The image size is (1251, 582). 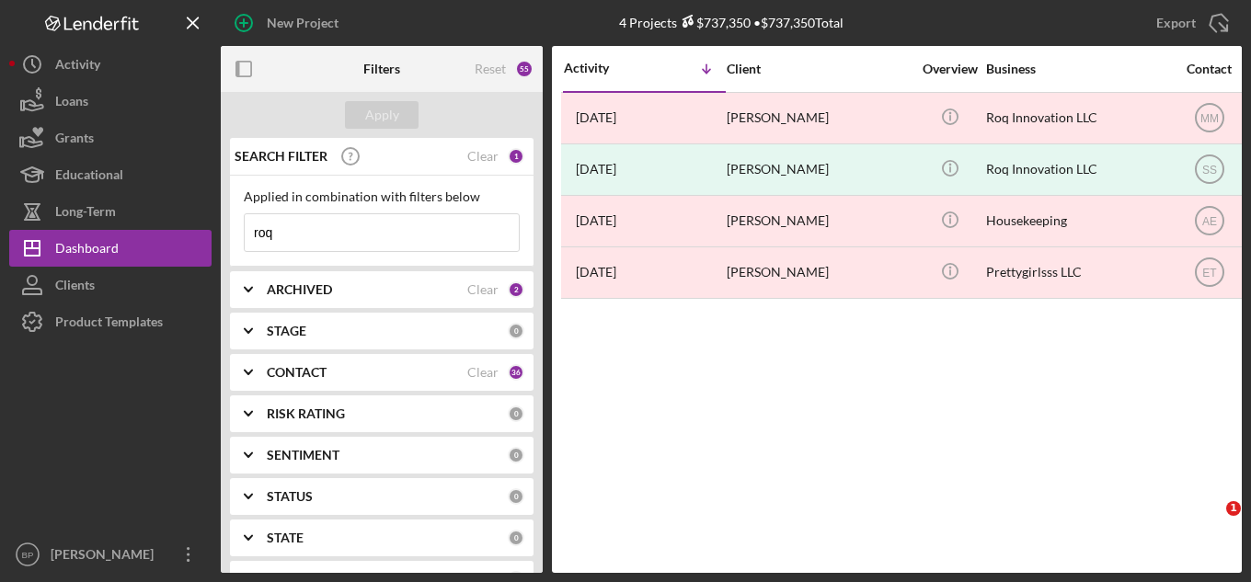 I want to click on text: AE, so click(x=1208, y=222).